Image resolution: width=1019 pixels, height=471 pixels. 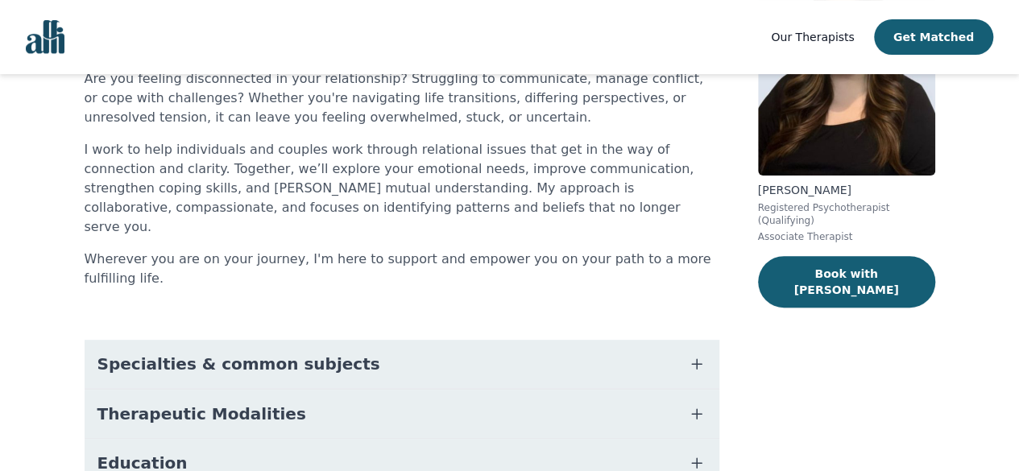 I want to click on a: Our Therapists, so click(x=812, y=37).